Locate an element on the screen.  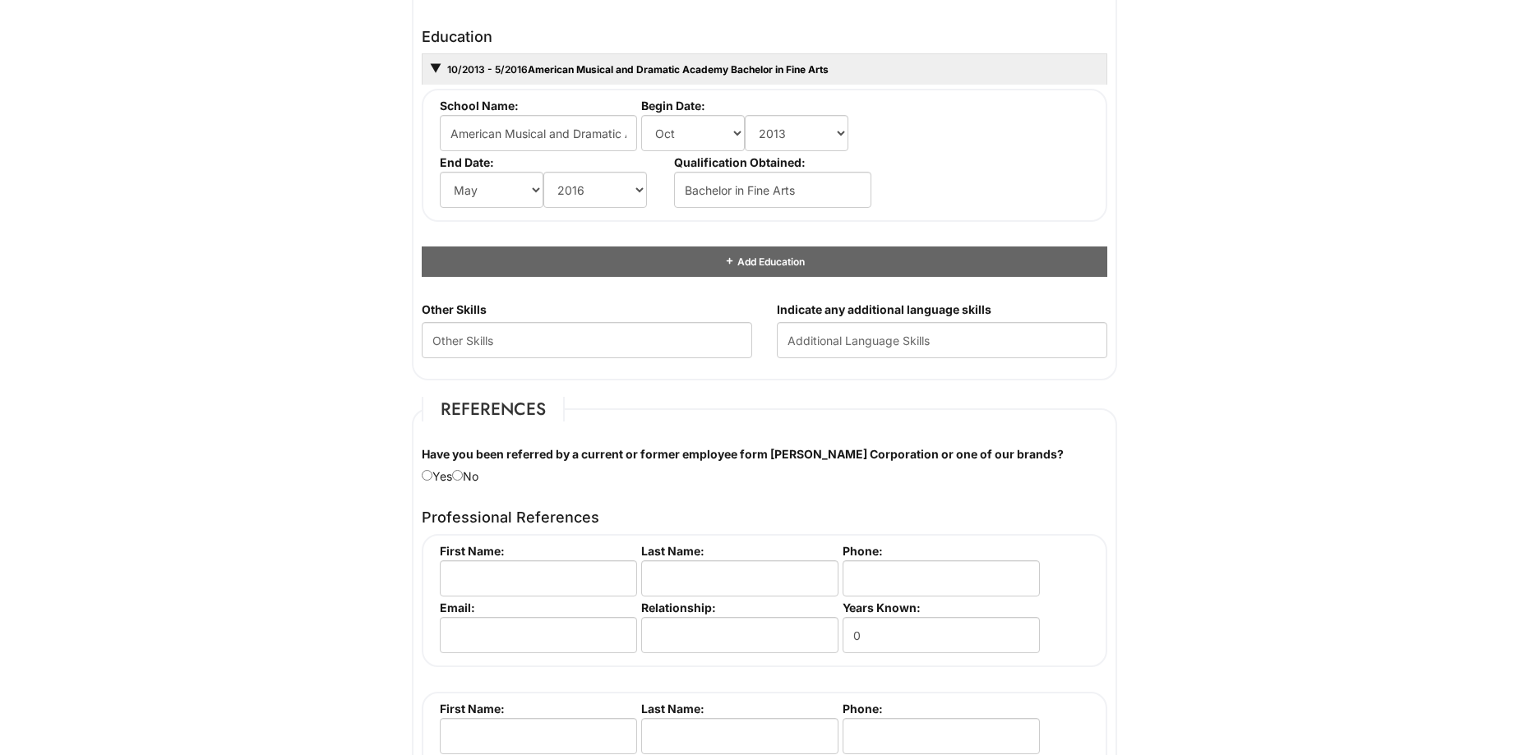
label: School Name: is located at coordinates (537, 105).